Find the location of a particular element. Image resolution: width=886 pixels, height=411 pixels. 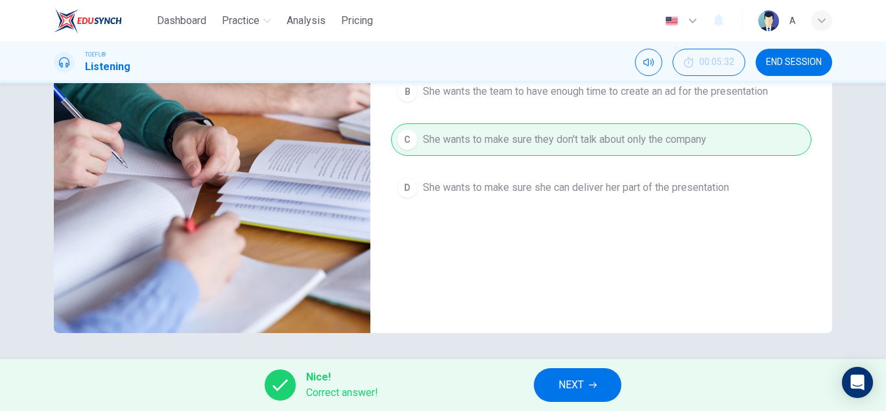

div: Mute is located at coordinates (649, 62).